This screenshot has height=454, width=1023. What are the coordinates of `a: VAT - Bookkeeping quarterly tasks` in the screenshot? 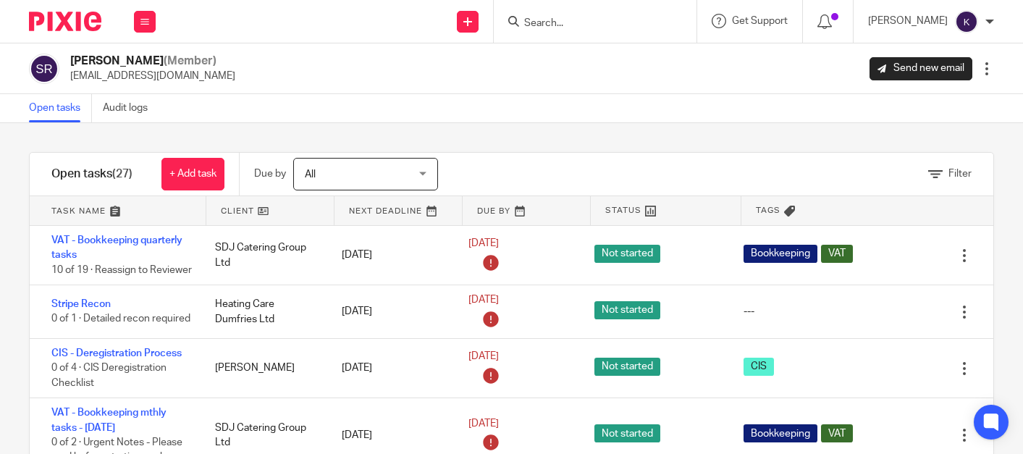 It's located at (117, 248).